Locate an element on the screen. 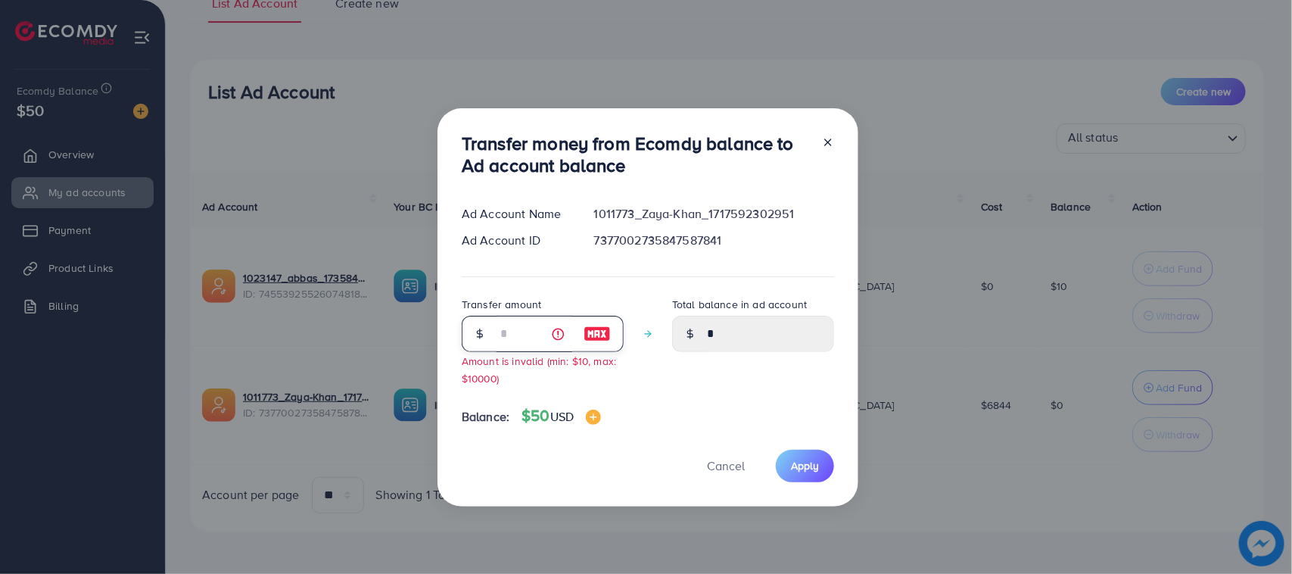  div: Ad Account Name is located at coordinates (516, 213).